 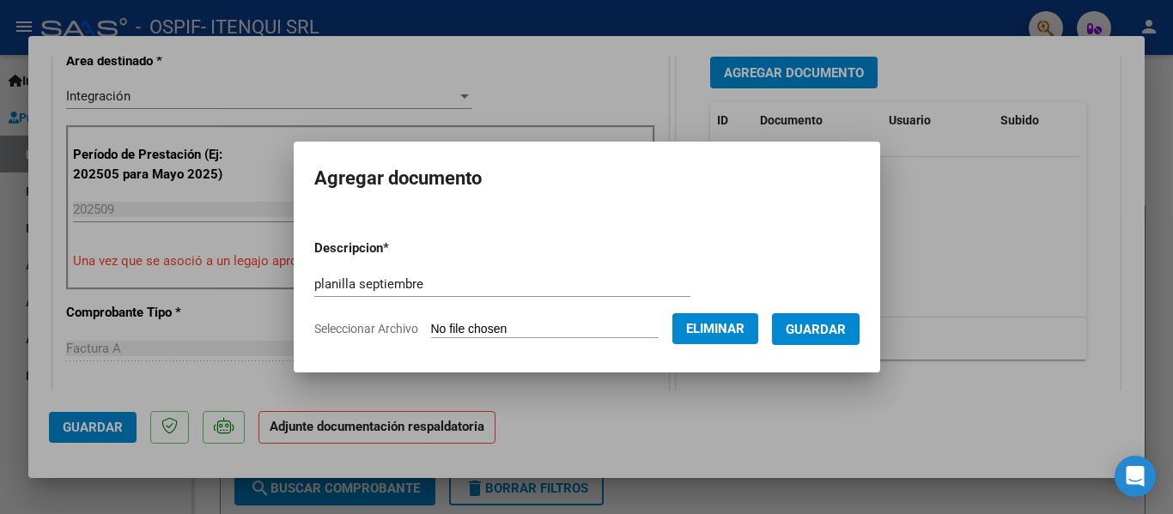 I want to click on button: Guardar, so click(x=816, y=329).